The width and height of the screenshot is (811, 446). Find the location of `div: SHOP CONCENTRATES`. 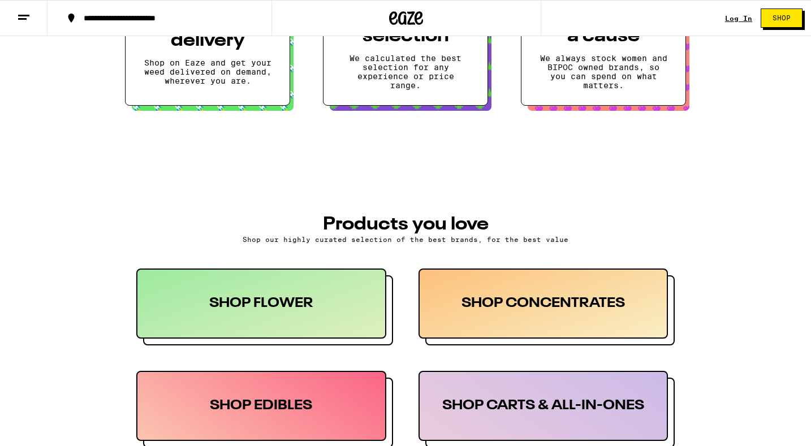

div: SHOP CONCENTRATES is located at coordinates (544, 304).